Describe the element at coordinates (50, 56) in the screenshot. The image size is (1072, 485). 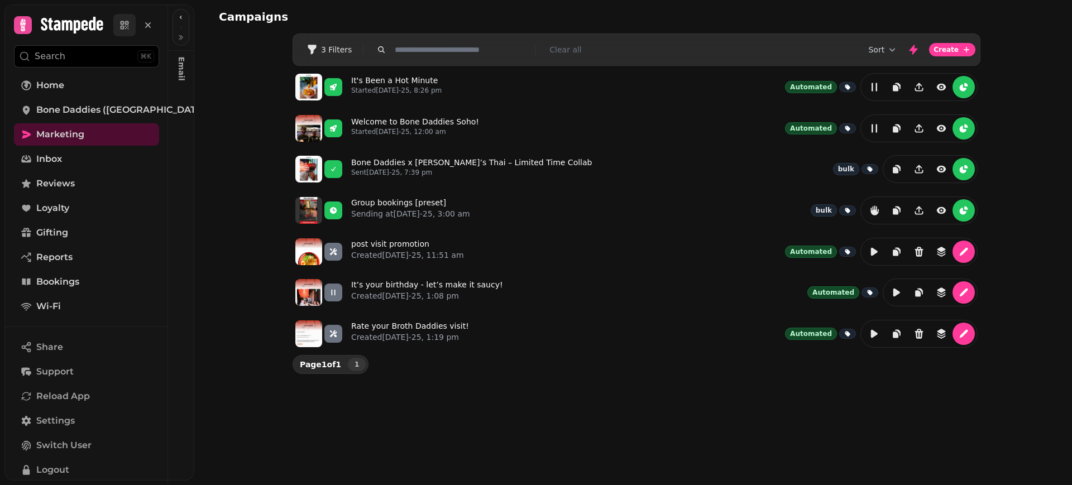
I see `p: Search` at that location.